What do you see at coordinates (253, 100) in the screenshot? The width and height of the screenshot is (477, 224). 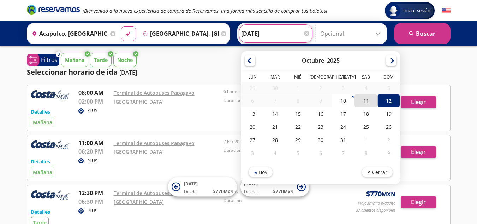 I see `div: 06-Oct-25` at bounding box center [253, 100].